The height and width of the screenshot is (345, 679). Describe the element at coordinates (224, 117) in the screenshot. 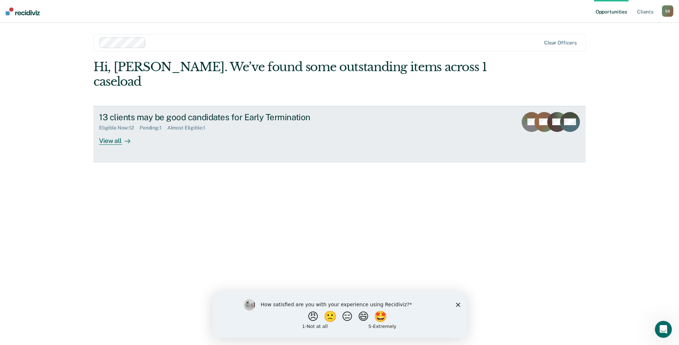

I see `div: 13 clients may be good candidates for Early Termination` at that location.